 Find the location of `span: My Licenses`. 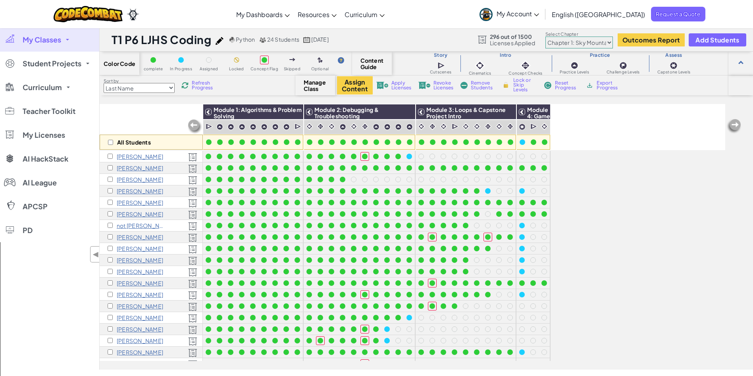

span: My Licenses is located at coordinates (44, 135).